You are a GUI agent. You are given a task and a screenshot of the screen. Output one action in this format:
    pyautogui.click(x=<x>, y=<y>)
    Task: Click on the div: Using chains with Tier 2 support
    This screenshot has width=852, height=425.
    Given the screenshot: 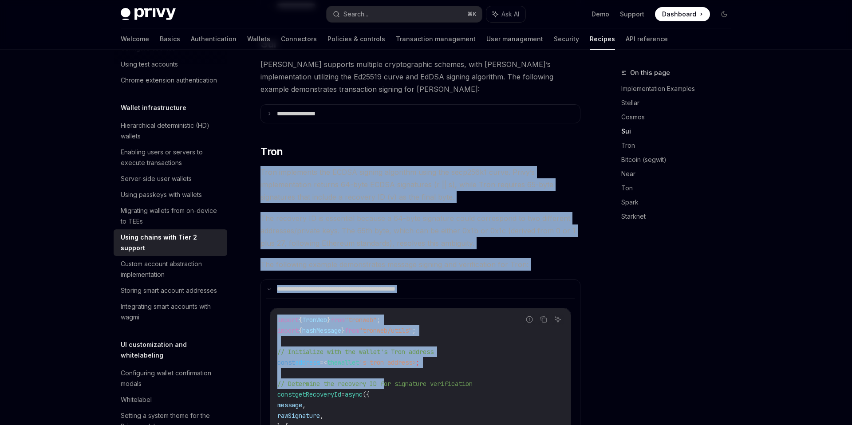 What is the action you would take?
    pyautogui.click(x=171, y=243)
    